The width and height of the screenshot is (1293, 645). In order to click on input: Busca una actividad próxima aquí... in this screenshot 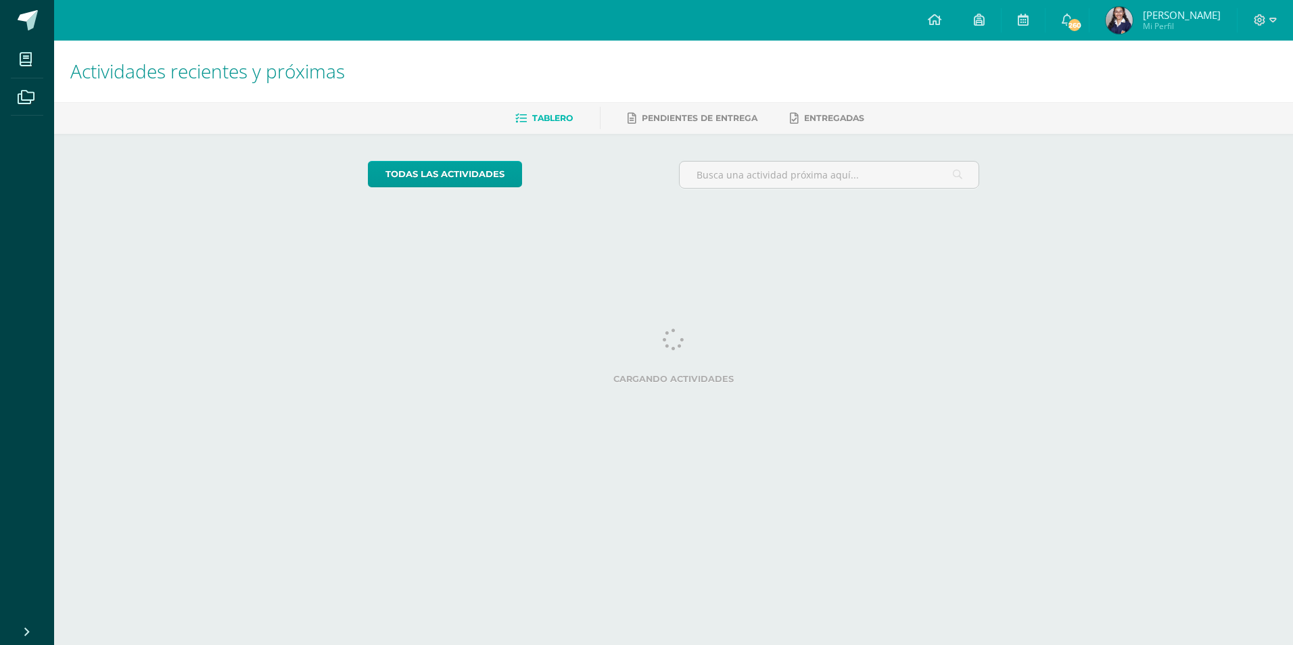, I will do `click(829, 174)`.